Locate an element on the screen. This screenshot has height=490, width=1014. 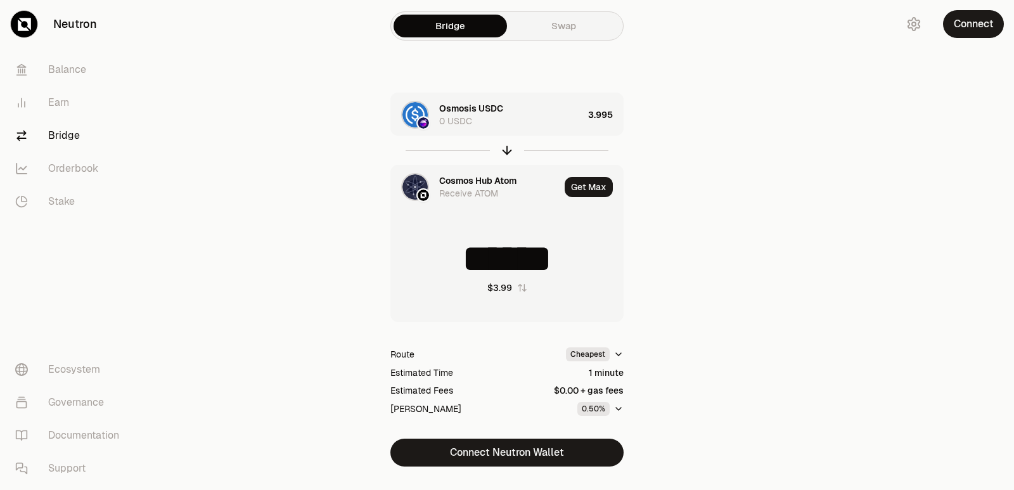
a: Stake is located at coordinates (71, 201).